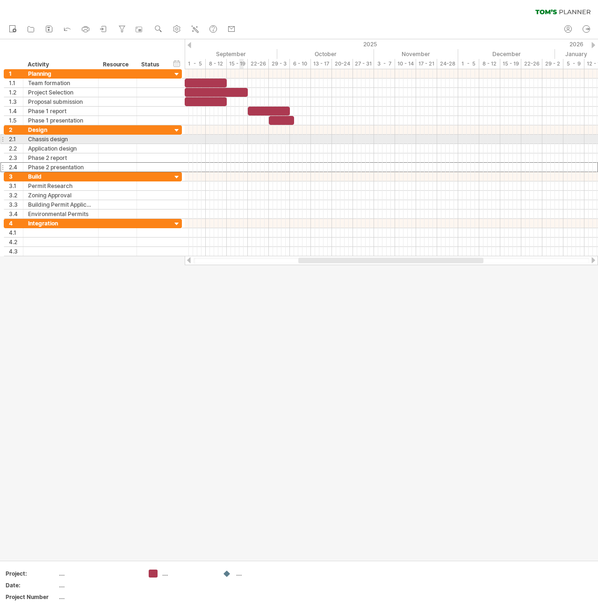  Describe the element at coordinates (325, 54) in the screenshot. I see `div: October 2025` at that location.